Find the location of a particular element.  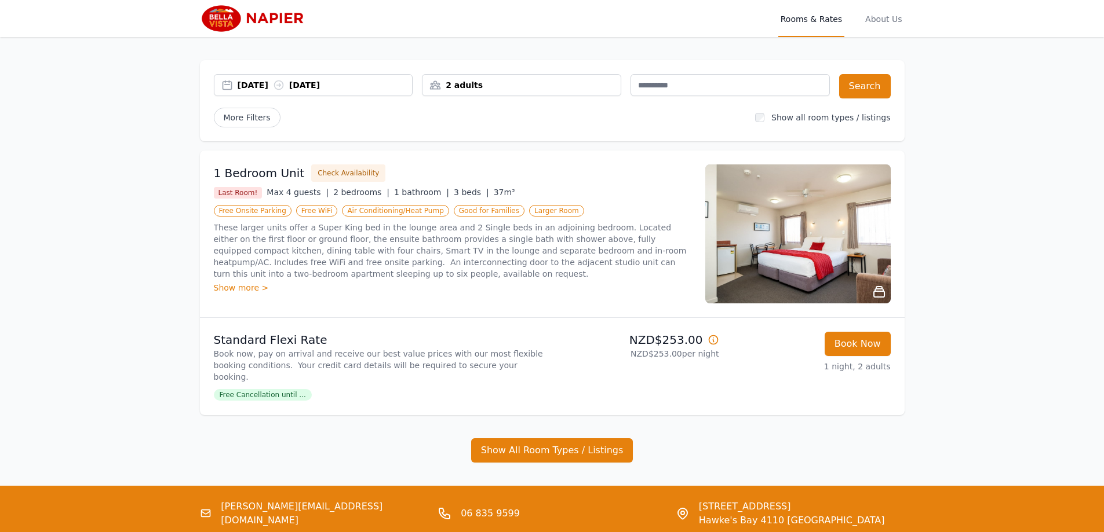

p: NZD$253.00 per night is located at coordinates (638, 354).